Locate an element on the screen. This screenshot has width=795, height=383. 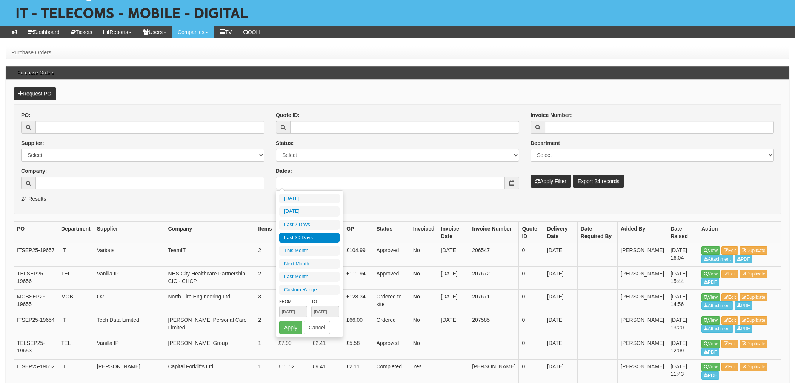
a: Reports is located at coordinates (117, 32).